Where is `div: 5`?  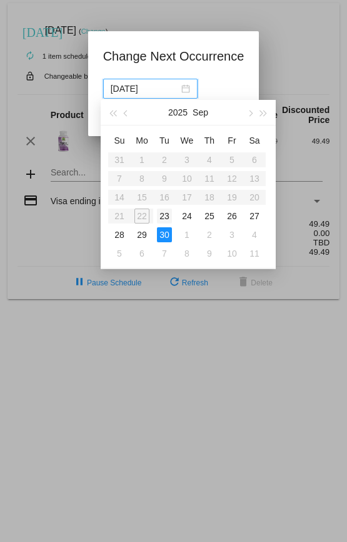
div: 5 is located at coordinates (119, 254).